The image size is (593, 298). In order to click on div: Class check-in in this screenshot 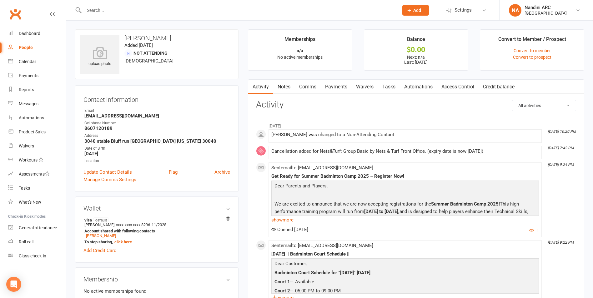, I will do `click(33, 256)`.